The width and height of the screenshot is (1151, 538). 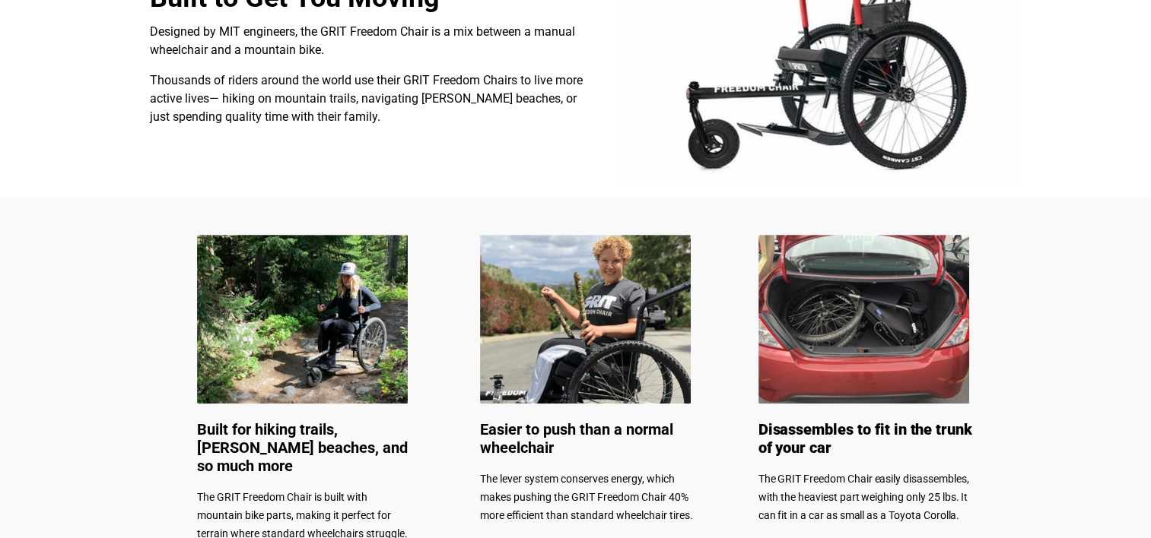 I want to click on span: Easier to push than a normal wheelchair, so click(x=576, y=439).